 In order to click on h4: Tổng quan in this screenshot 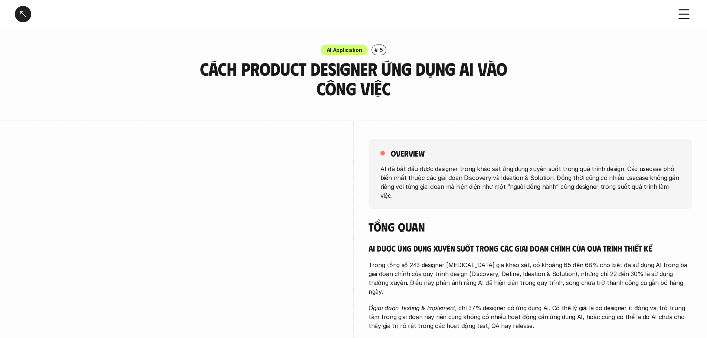, I will do `click(530, 227)`.